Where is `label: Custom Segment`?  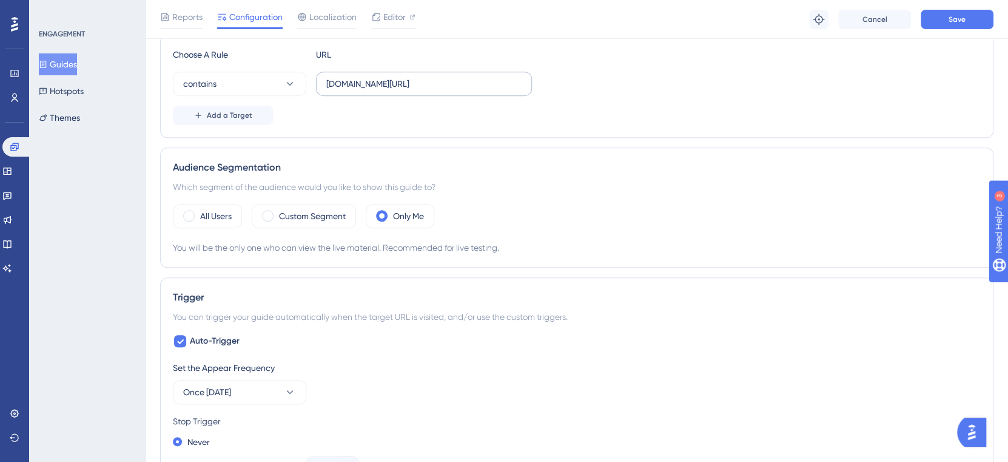
label: Custom Segment is located at coordinates (312, 216).